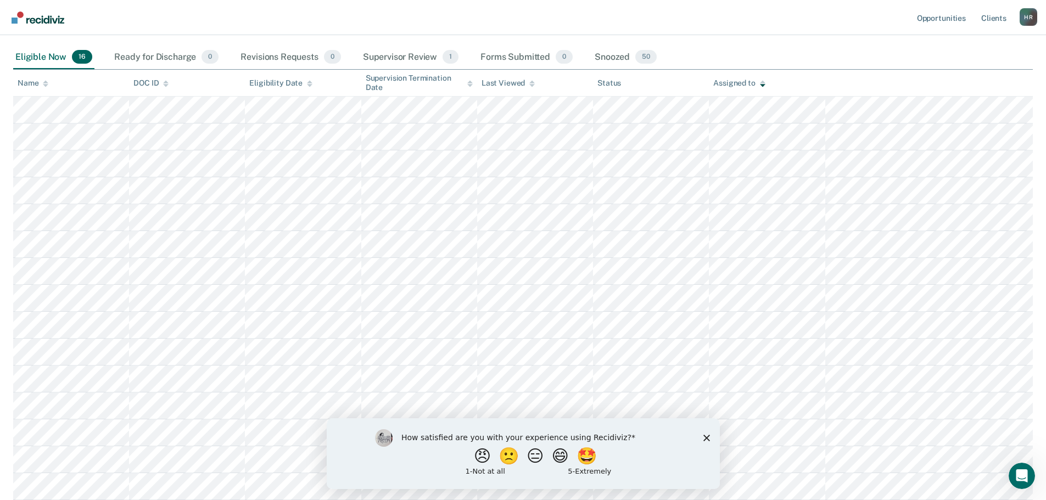 The height and width of the screenshot is (500, 1046). Describe the element at coordinates (739, 83) in the screenshot. I see `div: Assigned to` at that location.